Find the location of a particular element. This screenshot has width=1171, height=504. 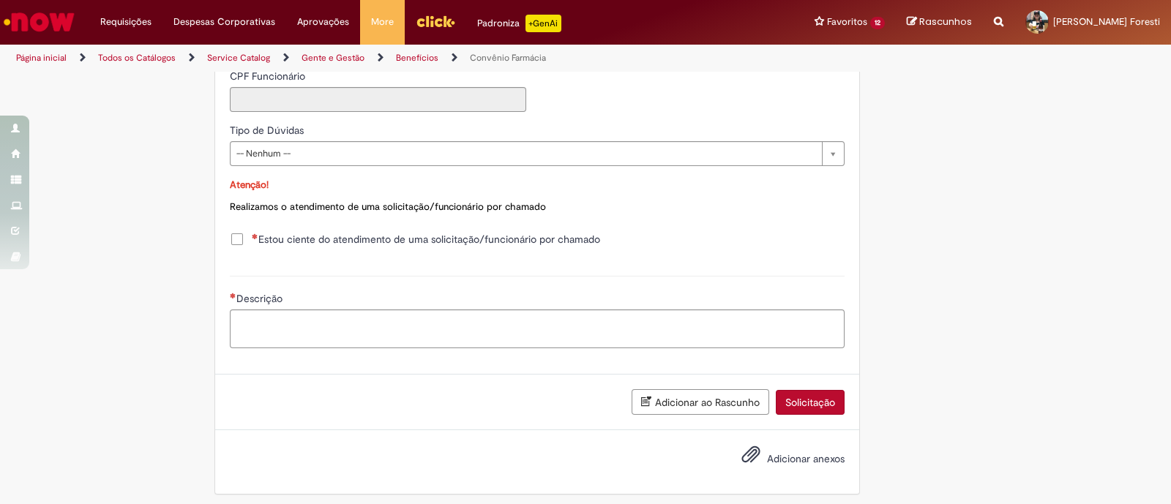

span: -- Nenhum -- is located at coordinates (525, 154).